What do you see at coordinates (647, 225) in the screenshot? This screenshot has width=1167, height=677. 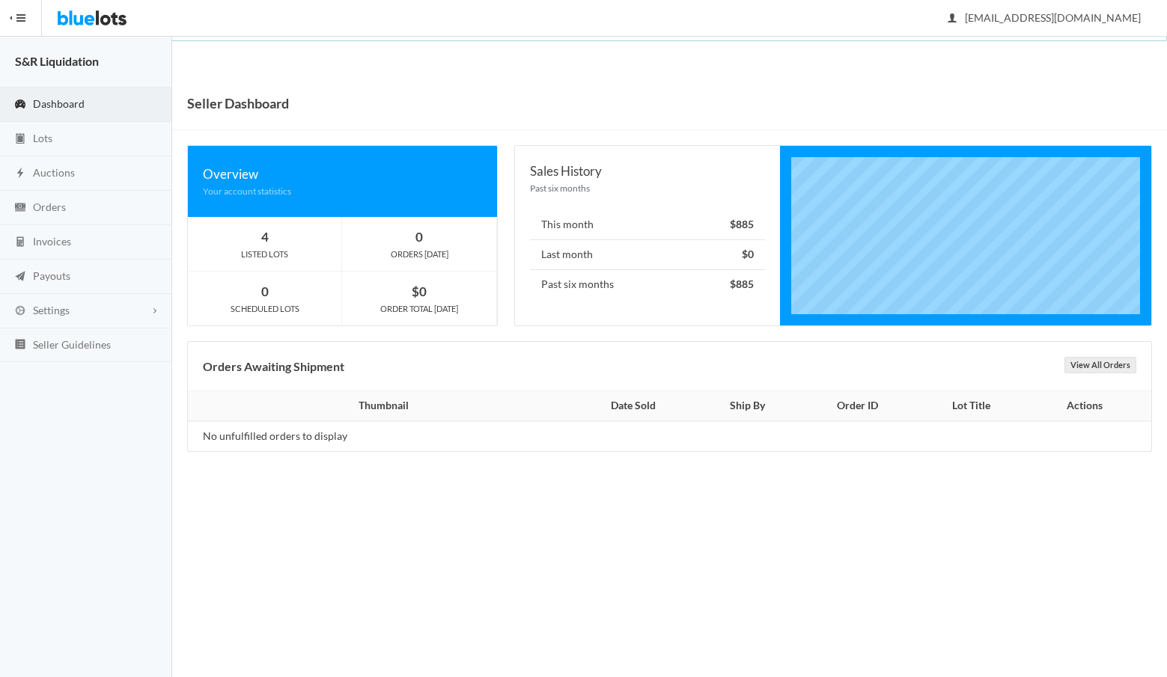 I see `li: This month` at bounding box center [647, 225].